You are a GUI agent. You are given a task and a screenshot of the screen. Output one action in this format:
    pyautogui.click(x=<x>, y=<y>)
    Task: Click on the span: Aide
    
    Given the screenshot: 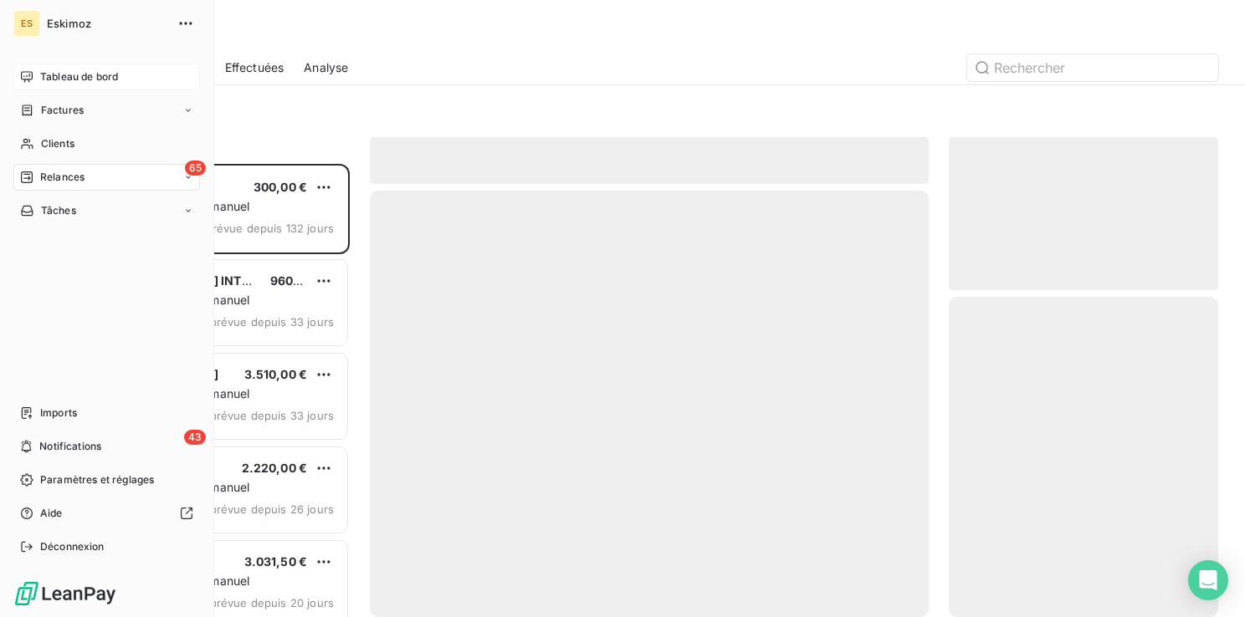 What is the action you would take?
    pyautogui.click(x=51, y=514)
    